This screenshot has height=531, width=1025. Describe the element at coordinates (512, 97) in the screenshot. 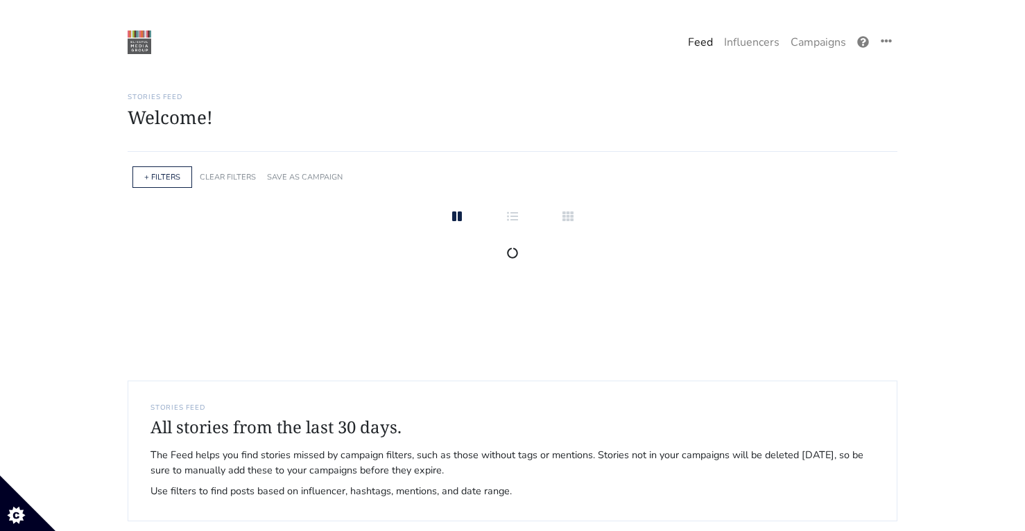

I see `h6: Stories Feed` at that location.